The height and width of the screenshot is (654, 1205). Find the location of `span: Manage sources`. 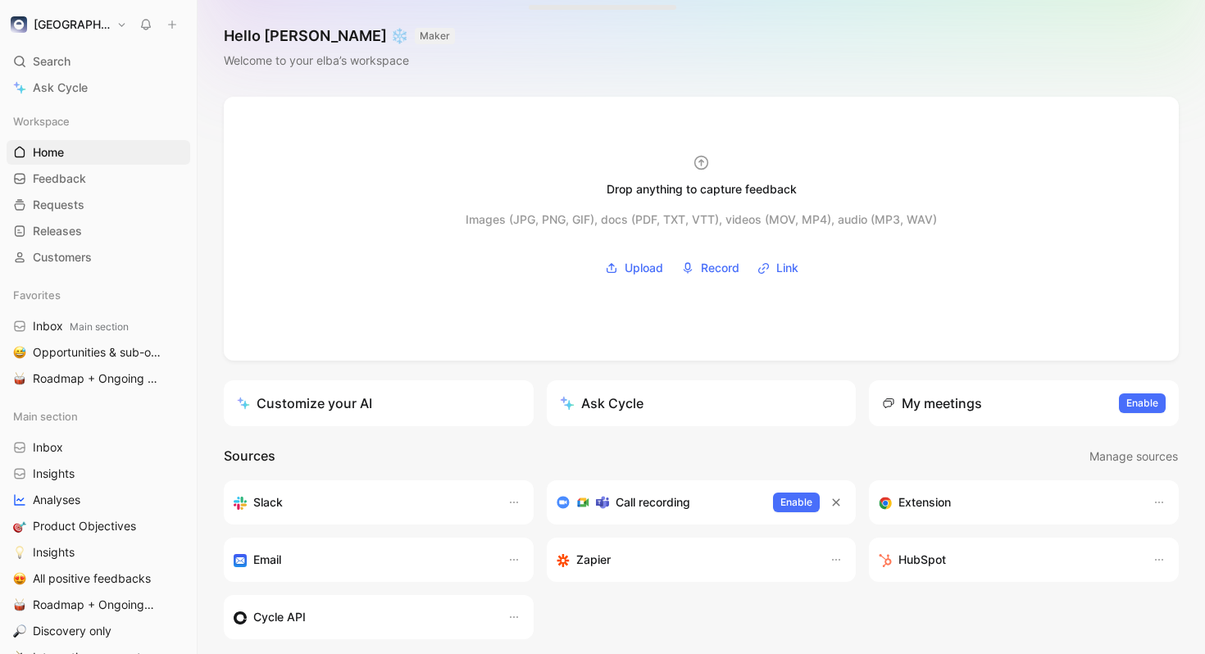

span: Manage sources is located at coordinates (1134, 457).